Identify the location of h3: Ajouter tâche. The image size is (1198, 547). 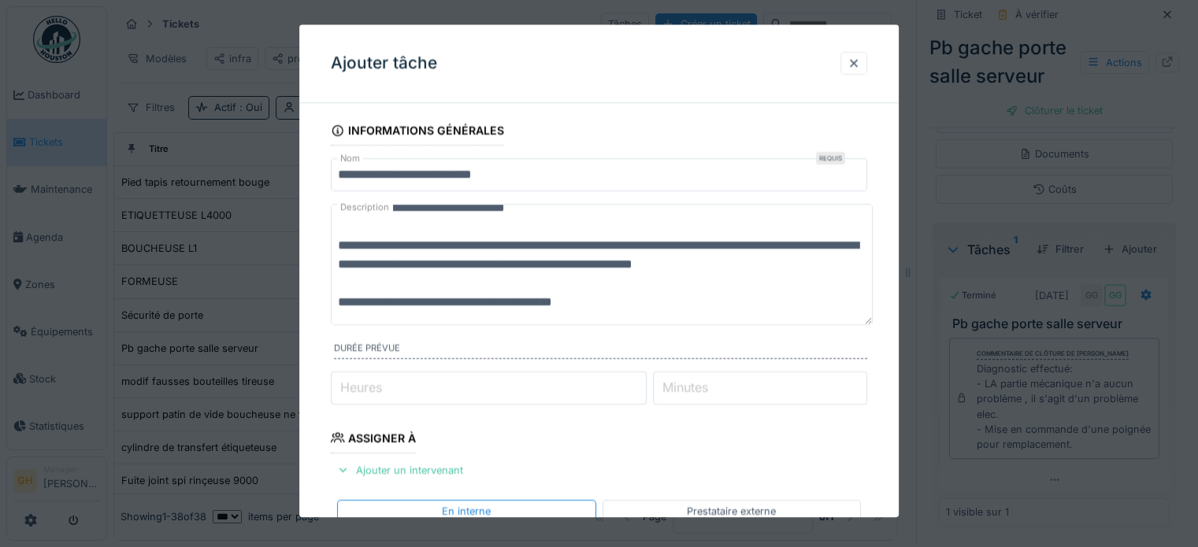
(383, 63).